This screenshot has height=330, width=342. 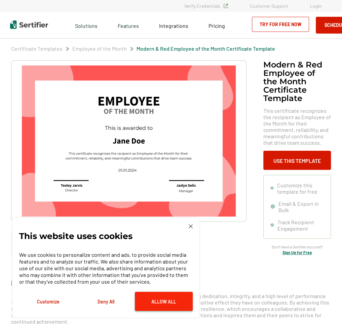 I want to click on span: Customize this template for free, so click(x=300, y=188).